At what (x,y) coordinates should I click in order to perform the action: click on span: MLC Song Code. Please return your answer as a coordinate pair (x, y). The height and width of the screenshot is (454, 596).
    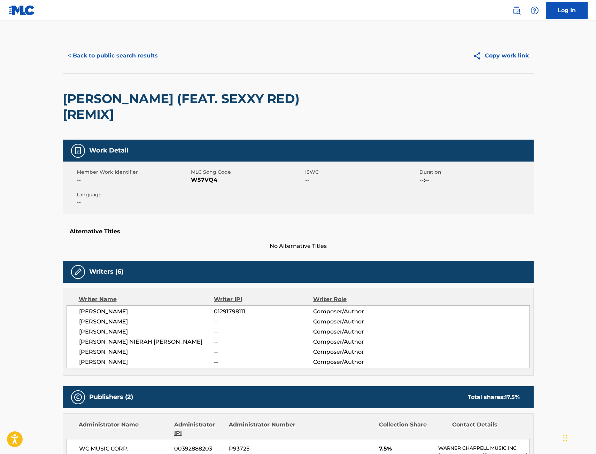
    Looking at the image, I should click on (247, 172).